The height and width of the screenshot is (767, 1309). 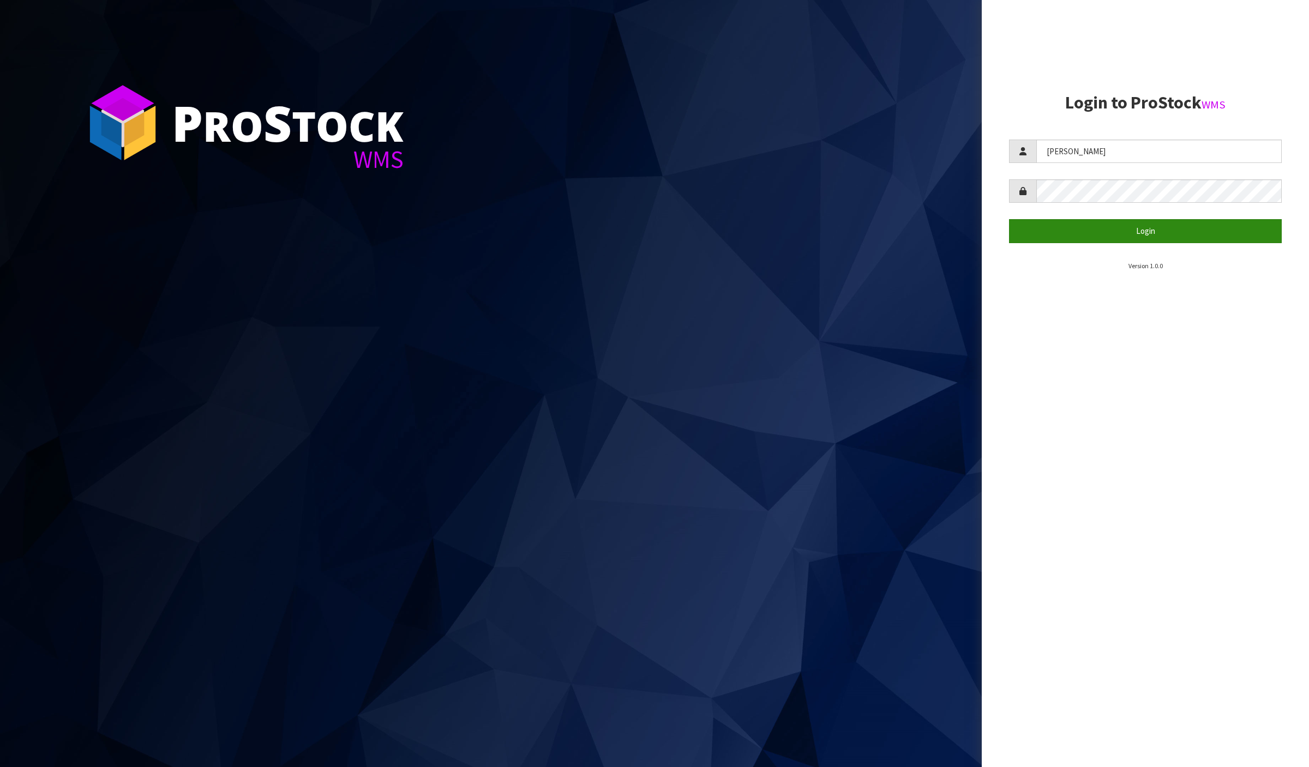 What do you see at coordinates (278, 123) in the screenshot?
I see `span: S` at bounding box center [278, 123].